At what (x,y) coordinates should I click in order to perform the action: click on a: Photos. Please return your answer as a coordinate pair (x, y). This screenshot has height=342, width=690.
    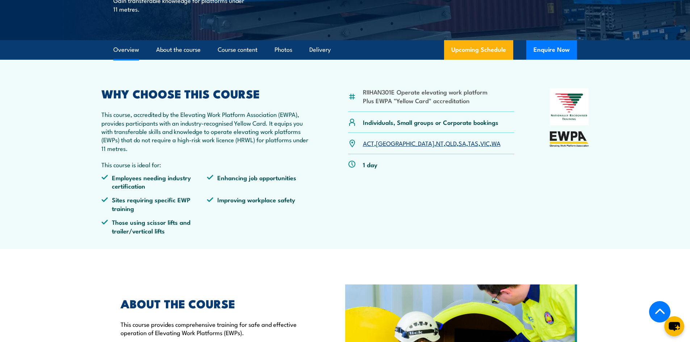
    Looking at the image, I should click on (283, 50).